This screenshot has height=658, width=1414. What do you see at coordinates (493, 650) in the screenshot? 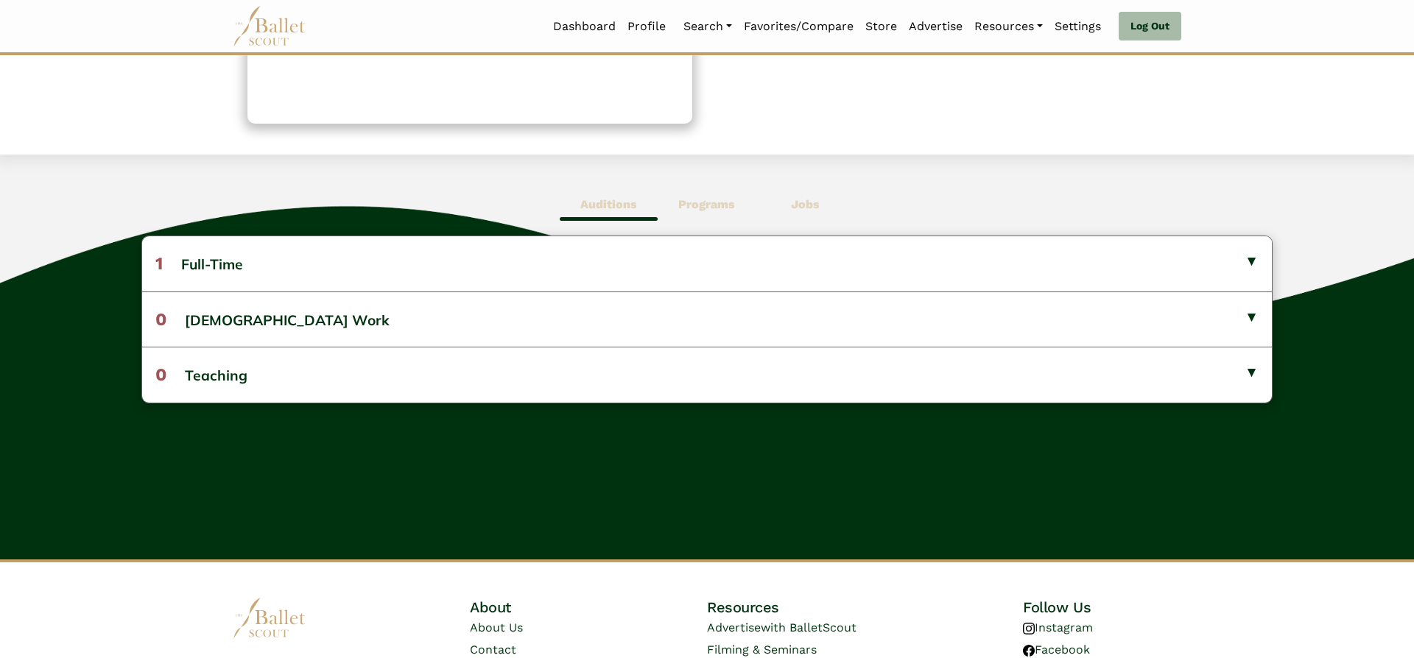
I see `a: Contact` at bounding box center [493, 650].